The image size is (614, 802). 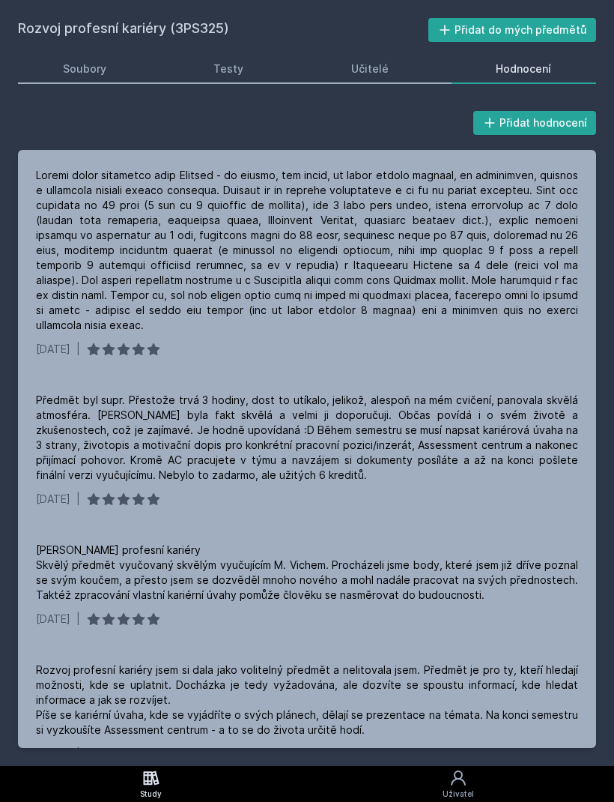 I want to click on div: Učitelé, so click(x=370, y=69).